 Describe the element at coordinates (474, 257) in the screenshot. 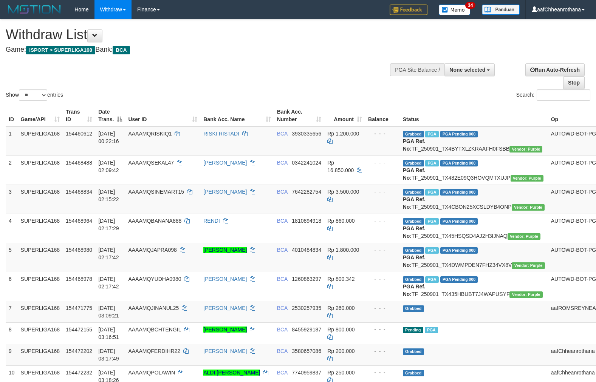

I see `td: TF_250901_TX4DWMPDEN7FHZ34VX8V` at that location.